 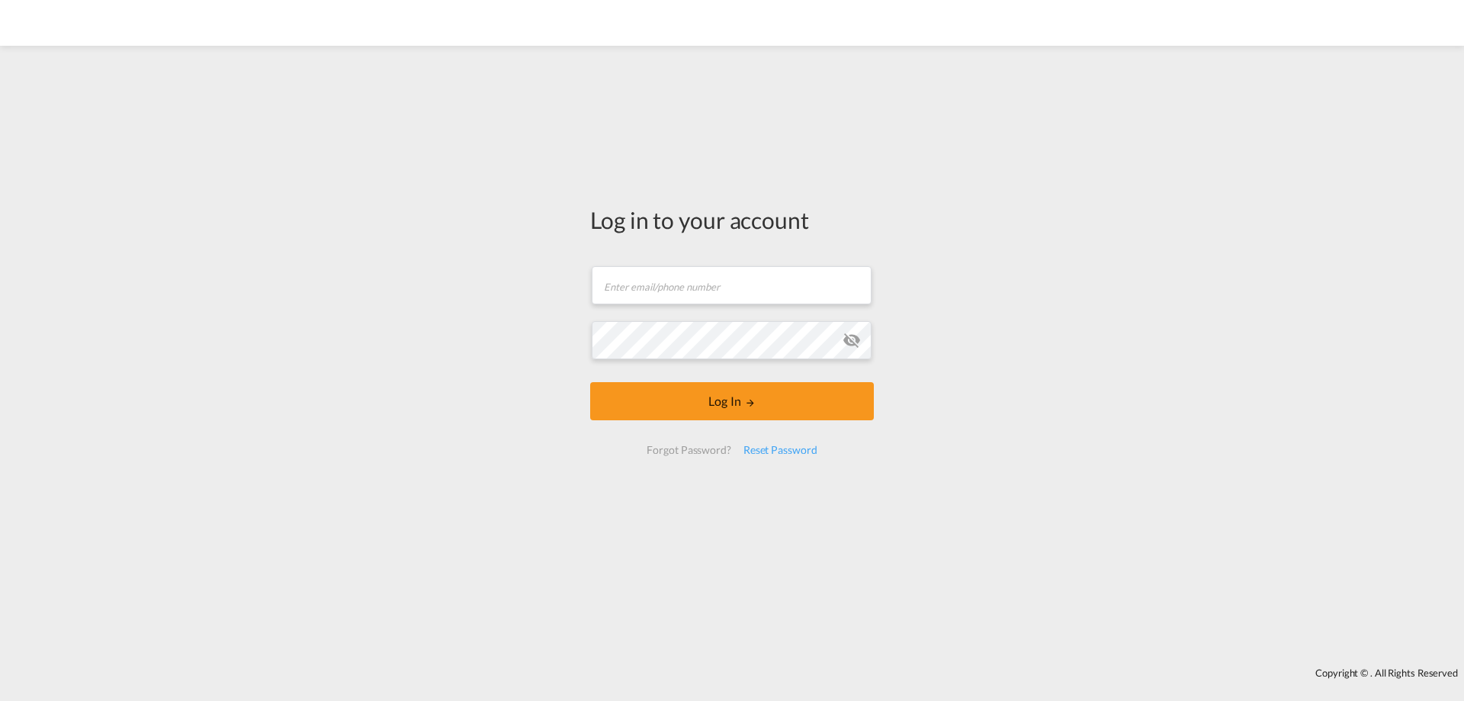 What do you see at coordinates (731, 285) in the screenshot?
I see `input: Enter email/phone number` at bounding box center [731, 285].